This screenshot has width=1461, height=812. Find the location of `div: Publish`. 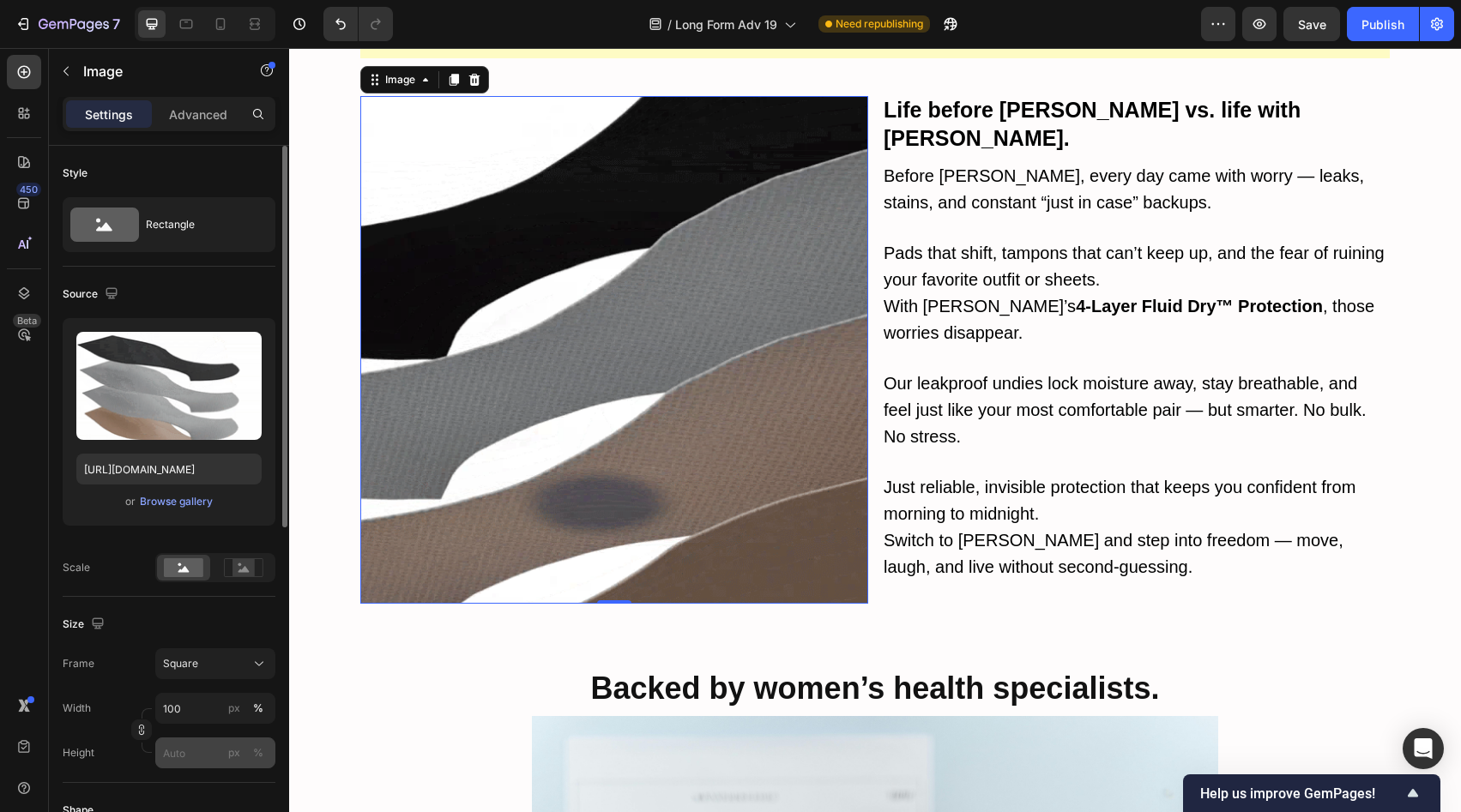

div: Publish is located at coordinates (1382, 24).